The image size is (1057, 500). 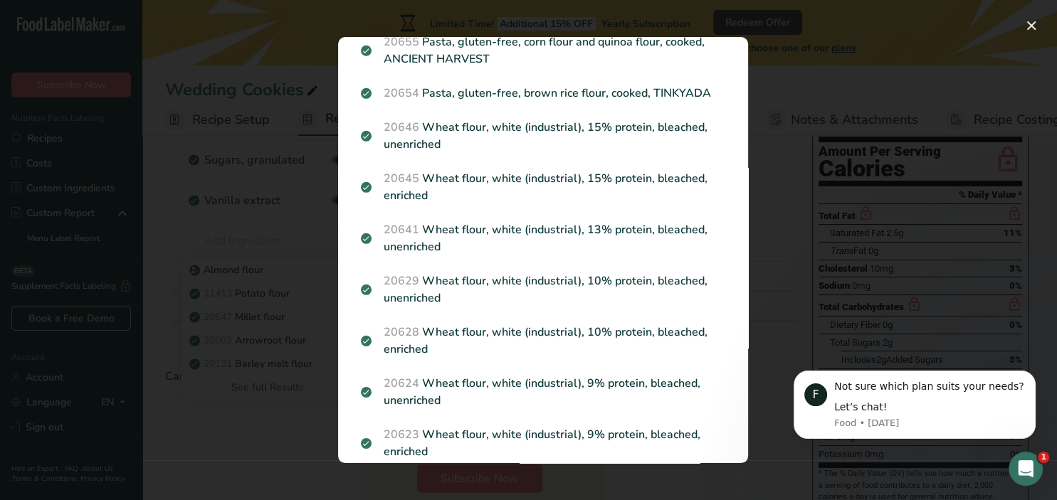 What do you see at coordinates (543, 93) in the screenshot?
I see `p: Pasta, gluten-free, brown rice flour, cooked, TINKYADA` at bounding box center [543, 93].